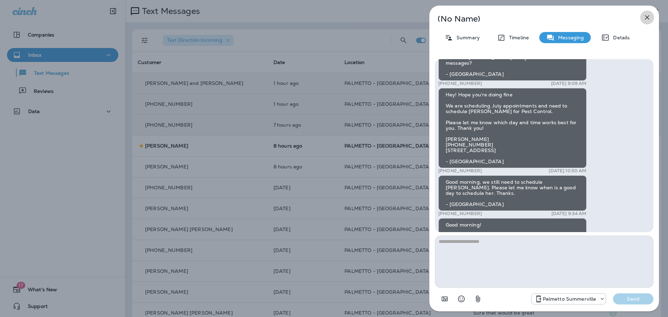 The height and width of the screenshot is (317, 668). What do you see at coordinates (533, 19) in the screenshot?
I see `p: (No Name)` at bounding box center [533, 19].